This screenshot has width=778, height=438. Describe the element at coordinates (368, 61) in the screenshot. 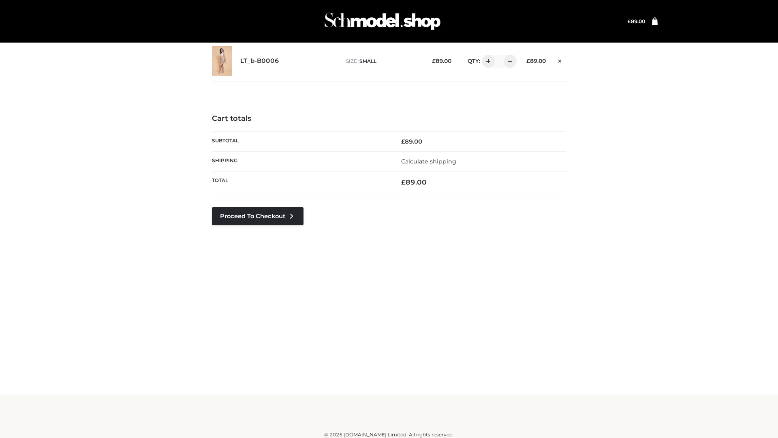

I see `span: SMALL` at that location.